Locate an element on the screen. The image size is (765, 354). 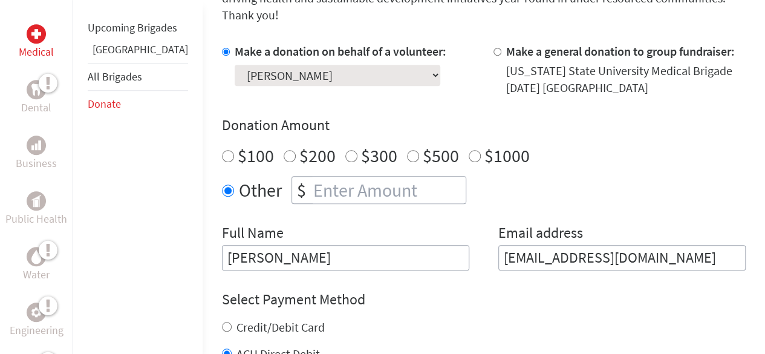
img: Business is located at coordinates (36, 145).